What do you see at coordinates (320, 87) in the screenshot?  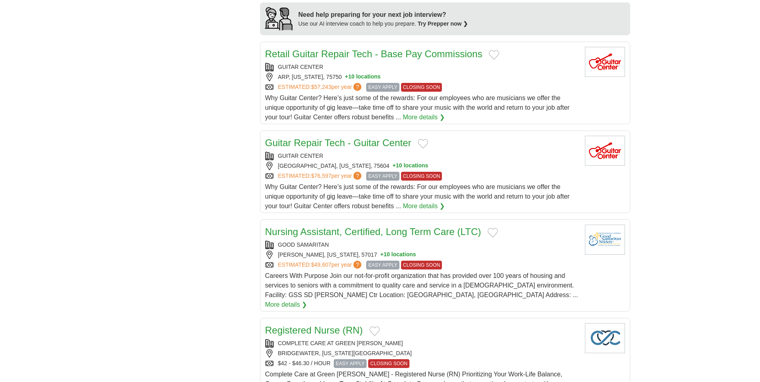 I see `a: ESTIMATED:$57,243per year?` at bounding box center [320, 87].